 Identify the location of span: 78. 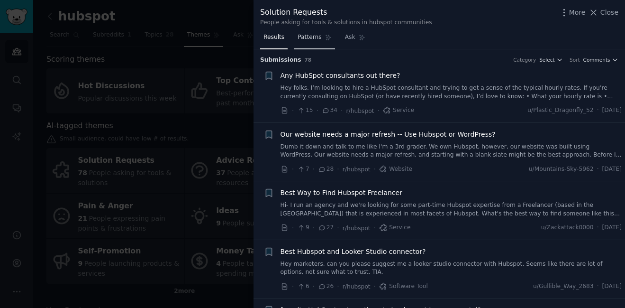
(308, 60).